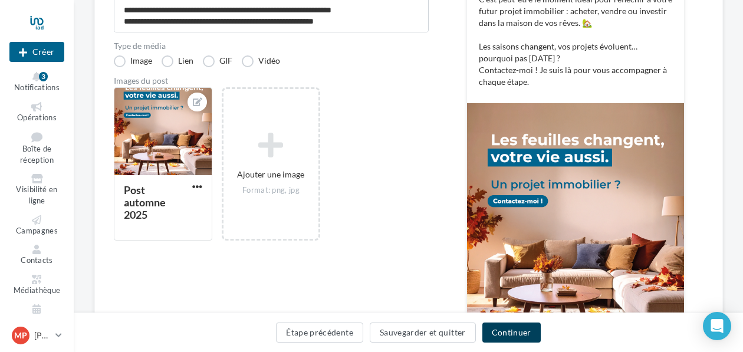 The width and height of the screenshot is (743, 352). I want to click on div: Images du post, so click(271, 81).